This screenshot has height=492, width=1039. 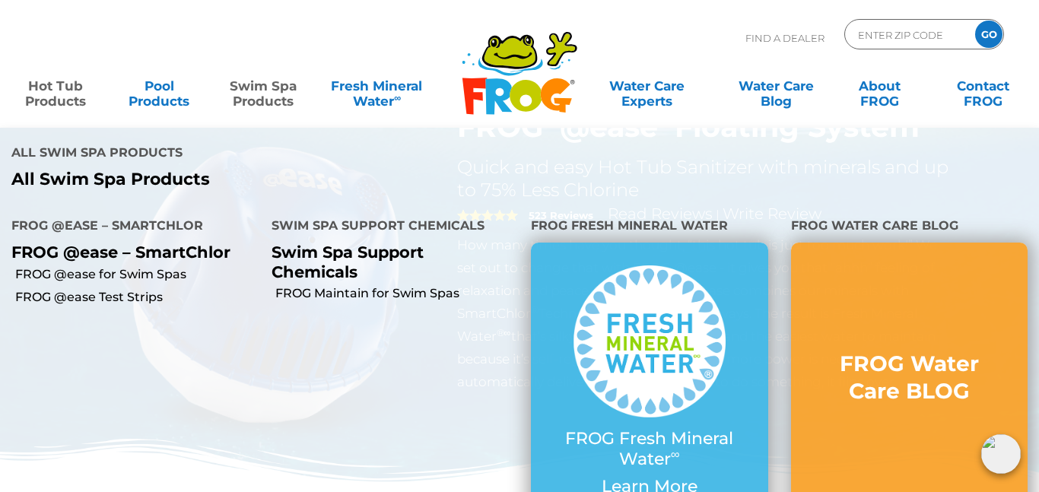 I want to click on a: Hot TubProducts, so click(x=56, y=86).